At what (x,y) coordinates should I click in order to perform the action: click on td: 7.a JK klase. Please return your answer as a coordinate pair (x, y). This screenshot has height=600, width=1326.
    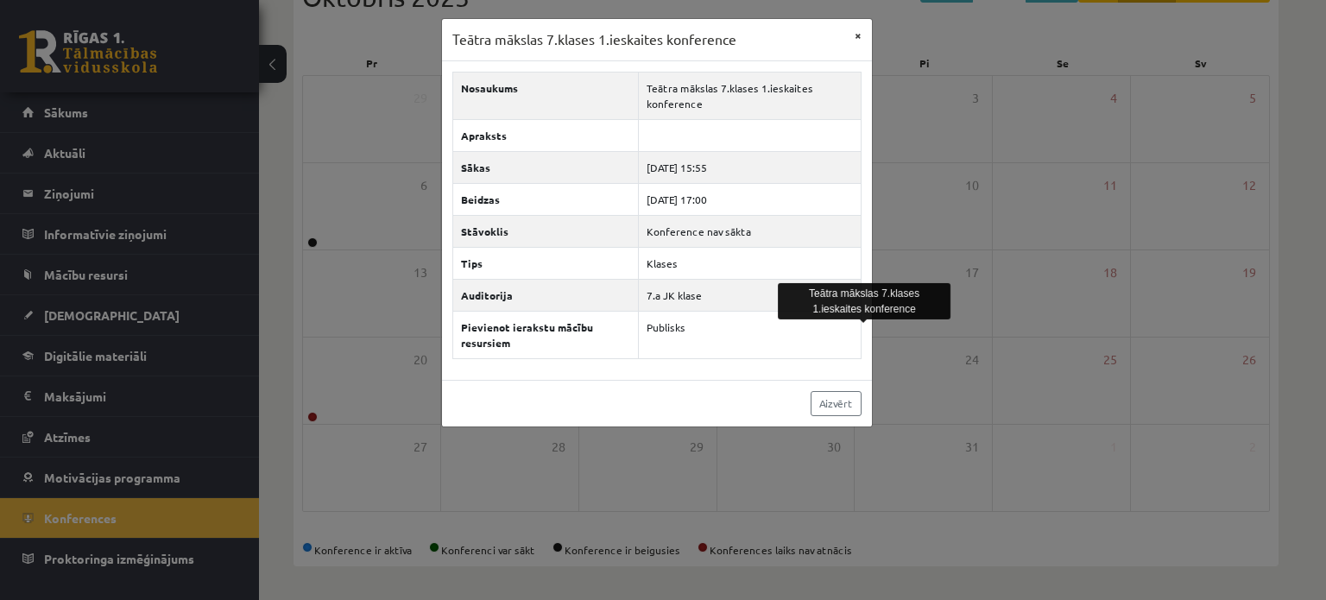
    Looking at the image, I should click on (749, 294).